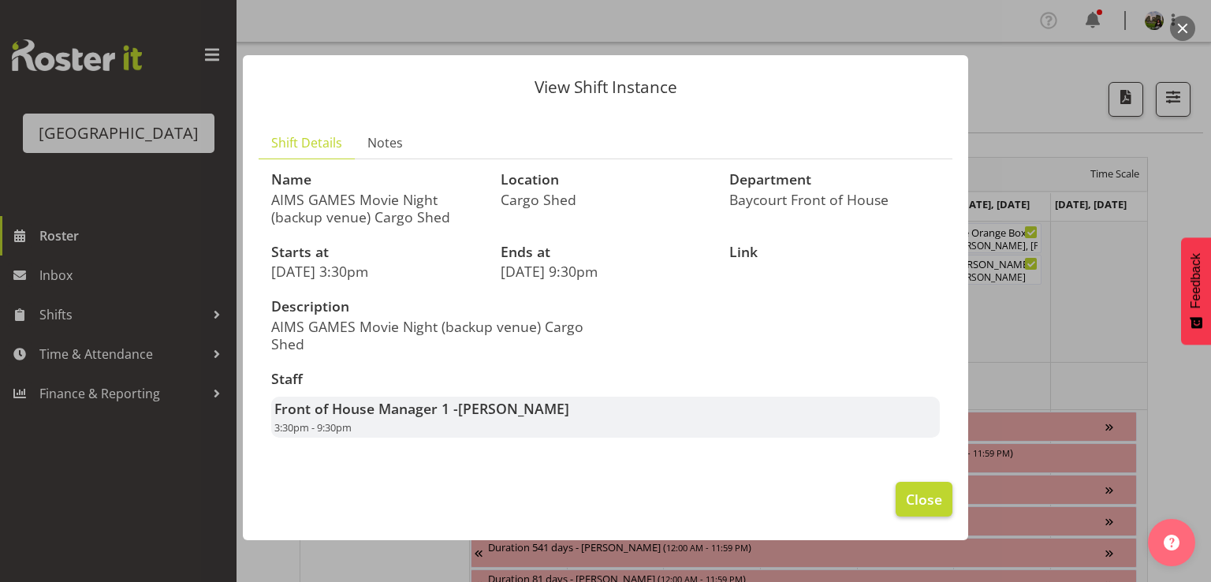 This screenshot has width=1211, height=582. I want to click on span: Notes, so click(385, 143).